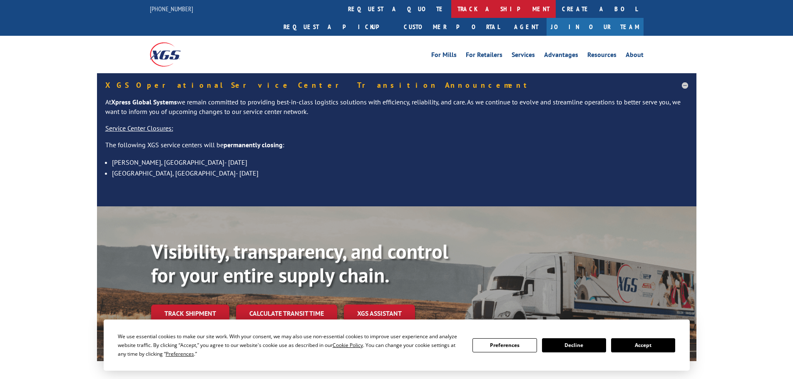 Image resolution: width=793 pixels, height=379 pixels. I want to click on a: Join Our Team, so click(595, 27).